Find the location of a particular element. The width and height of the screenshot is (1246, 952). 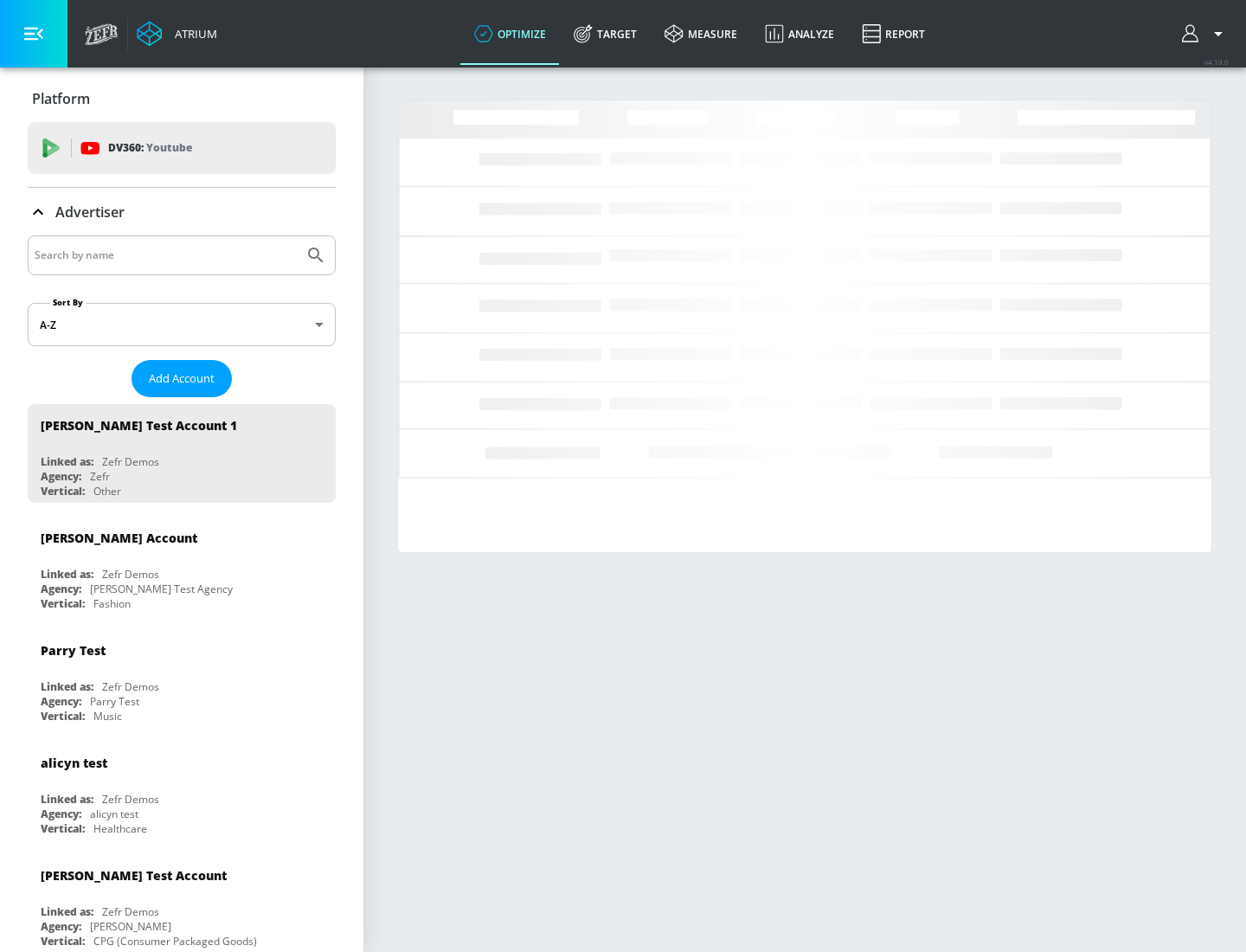

a: measure is located at coordinates (701, 34).